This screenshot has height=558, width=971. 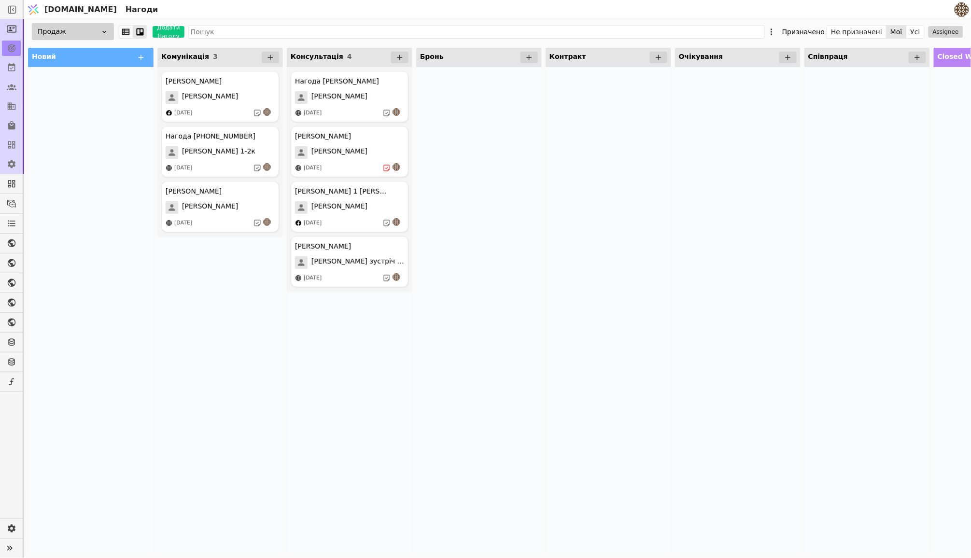 What do you see at coordinates (856, 32) in the screenshot?
I see `button: Не призначені` at bounding box center [856, 32].